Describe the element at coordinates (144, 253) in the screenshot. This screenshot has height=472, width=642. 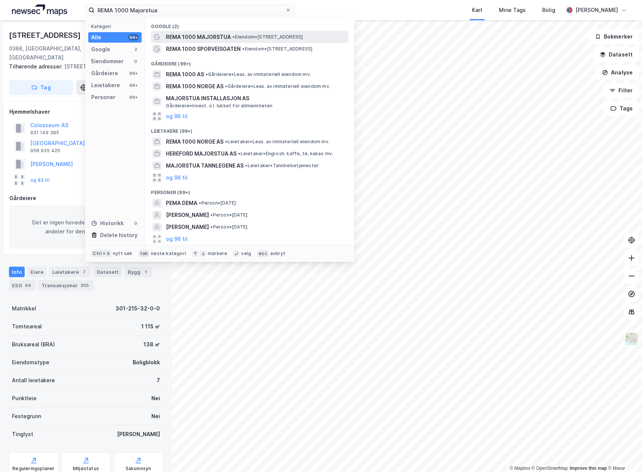
I see `div: tab` at that location.